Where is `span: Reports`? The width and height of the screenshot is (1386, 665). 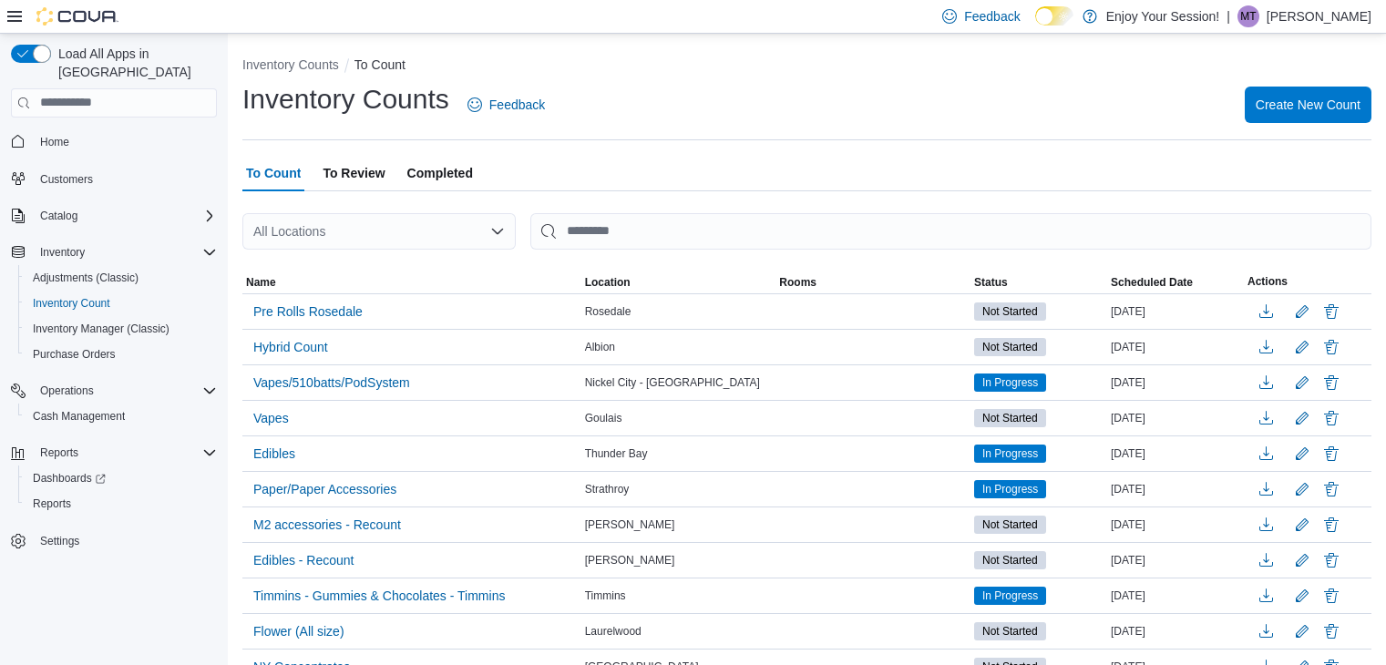 span: Reports is located at coordinates (125, 453).